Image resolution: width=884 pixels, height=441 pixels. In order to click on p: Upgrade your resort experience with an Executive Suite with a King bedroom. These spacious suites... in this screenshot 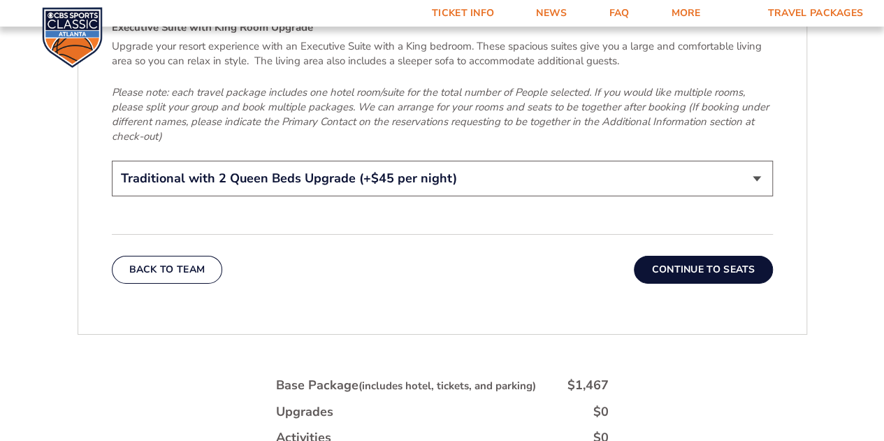, I will do `click(442, 54)`.